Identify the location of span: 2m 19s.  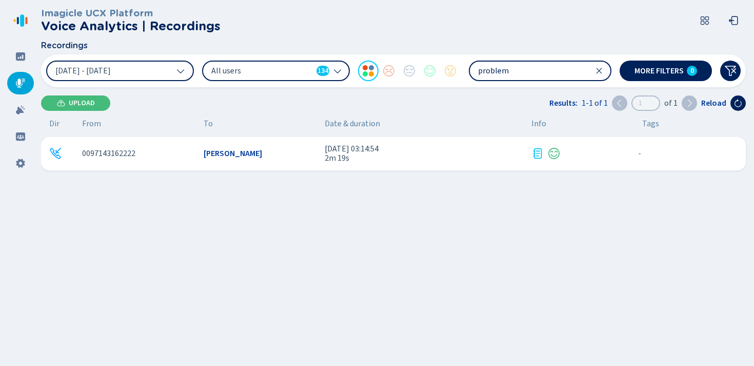
(424, 158).